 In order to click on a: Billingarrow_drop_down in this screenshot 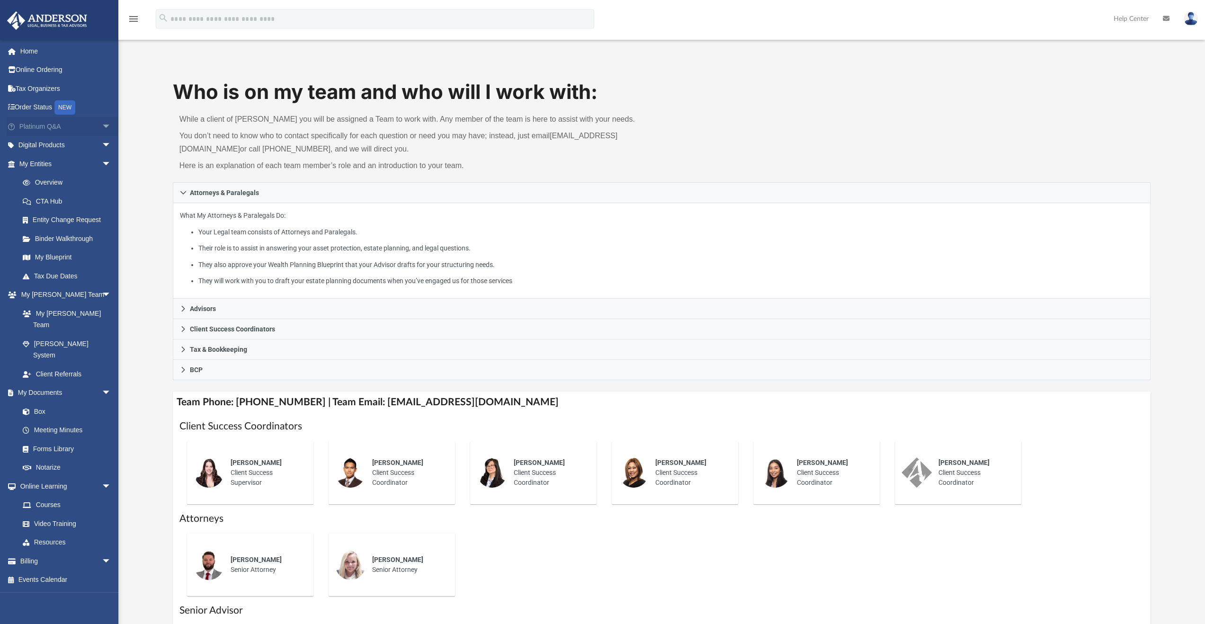, I will do `click(66, 561)`.